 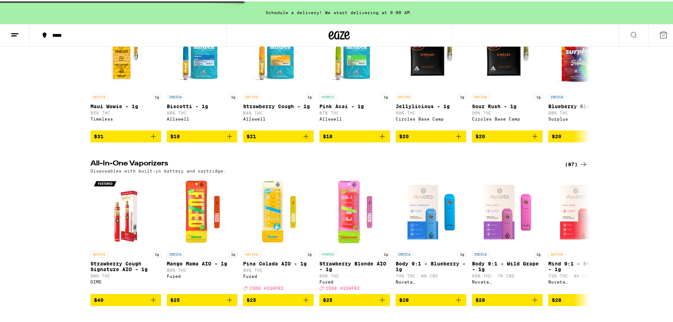 I want to click on img: Allswell - Pink Acai - 1g, so click(x=355, y=53).